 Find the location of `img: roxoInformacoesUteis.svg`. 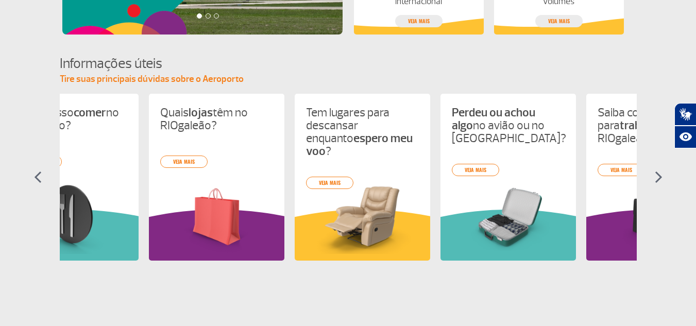

img: roxoInformacoesUteis.svg is located at coordinates (217, 235).